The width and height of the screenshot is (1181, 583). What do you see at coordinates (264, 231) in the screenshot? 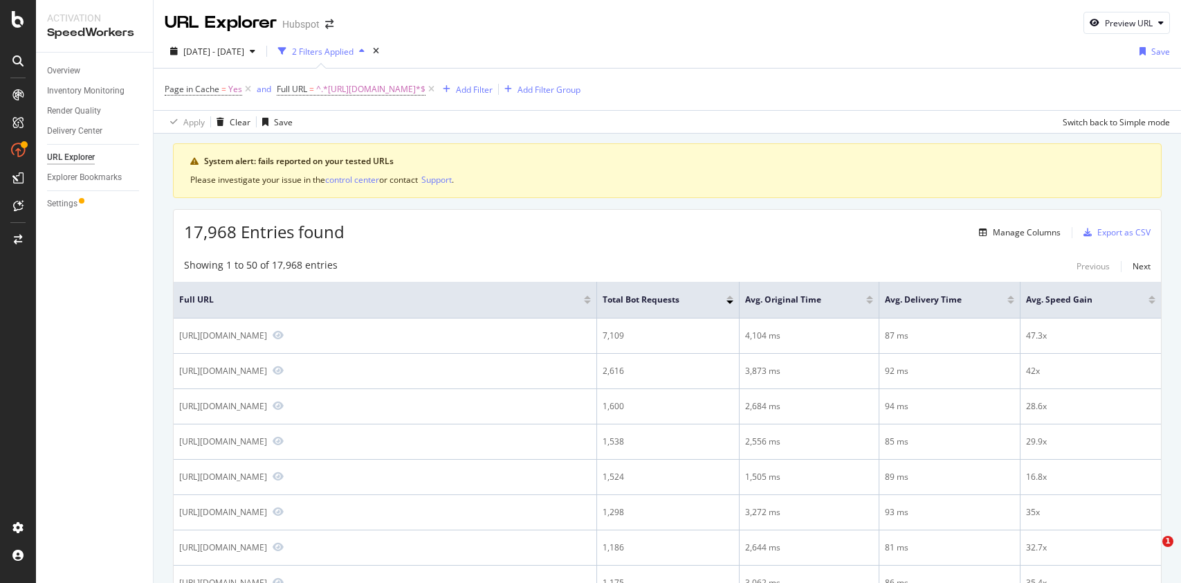
I see `span: 17,968 Entries found` at bounding box center [264, 231].